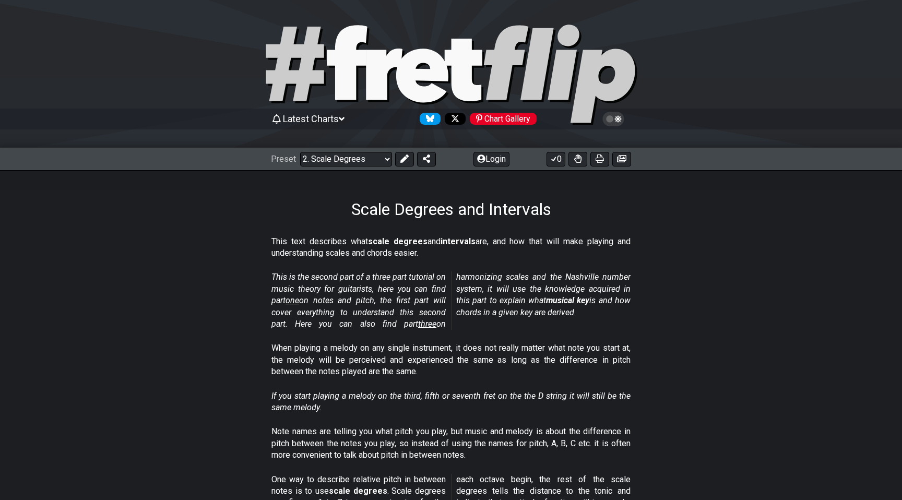 This screenshot has height=500, width=902. Describe the element at coordinates (283, 159) in the screenshot. I see `span: Preset` at that location.